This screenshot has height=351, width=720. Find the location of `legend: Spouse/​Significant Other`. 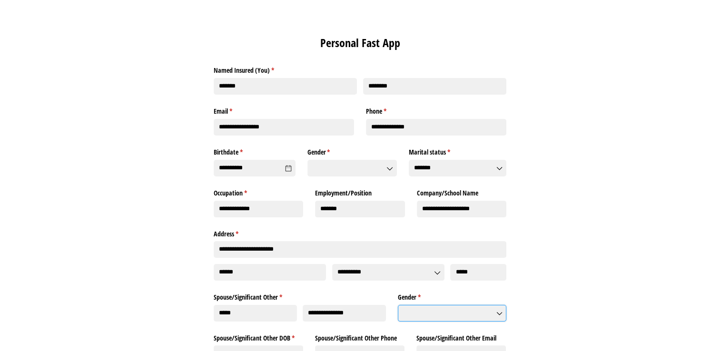

legend: Spouse/​Significant Other is located at coordinates (300, 296).